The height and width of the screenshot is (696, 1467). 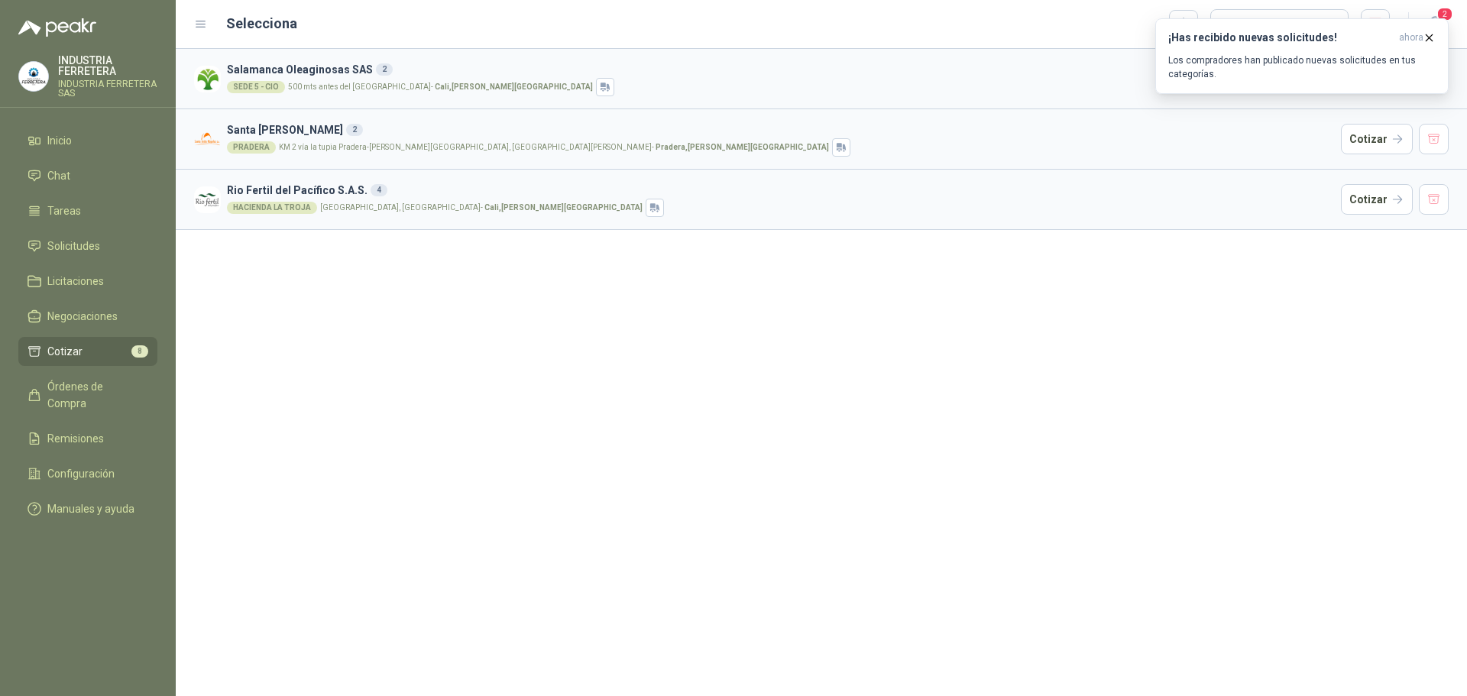 What do you see at coordinates (88, 316) in the screenshot?
I see `a: Negociaciones` at bounding box center [88, 316].